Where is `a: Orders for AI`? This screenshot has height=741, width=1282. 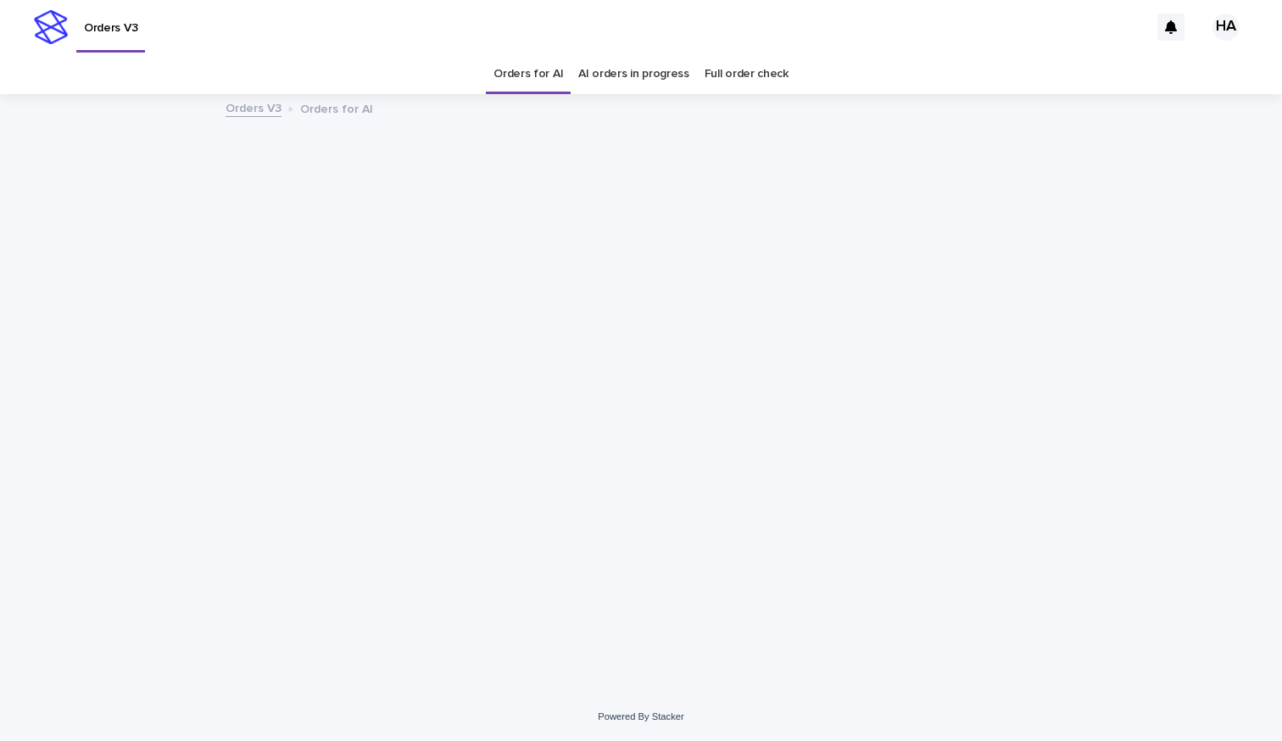 a: Orders for AI is located at coordinates (528, 74).